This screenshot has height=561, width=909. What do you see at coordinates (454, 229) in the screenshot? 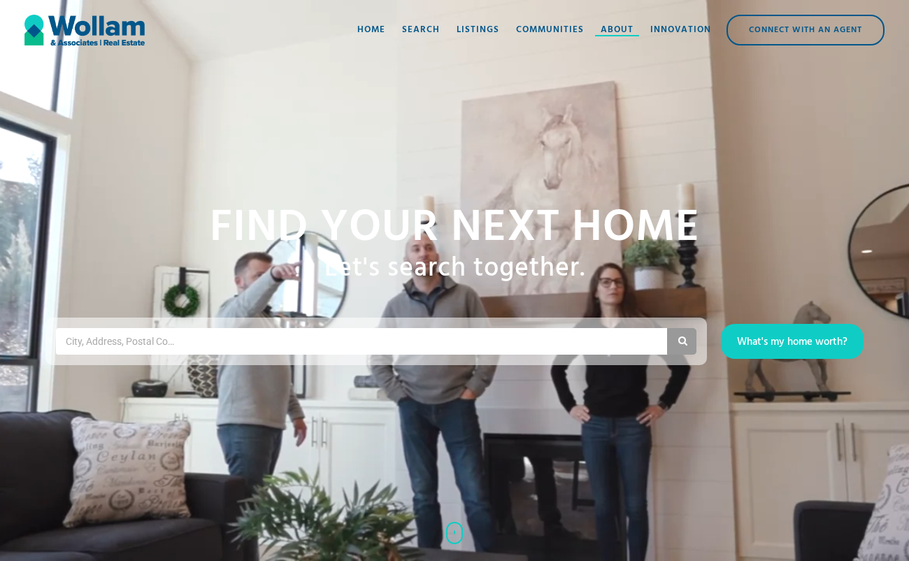
I see `h1: Find your NExt home` at bounding box center [454, 229].